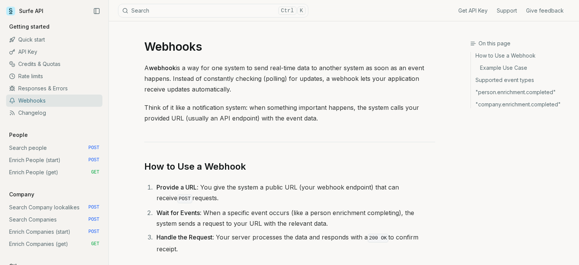 The image size is (579, 265). Describe the element at coordinates (177, 187) in the screenshot. I see `strong: Provide a URL` at that location.